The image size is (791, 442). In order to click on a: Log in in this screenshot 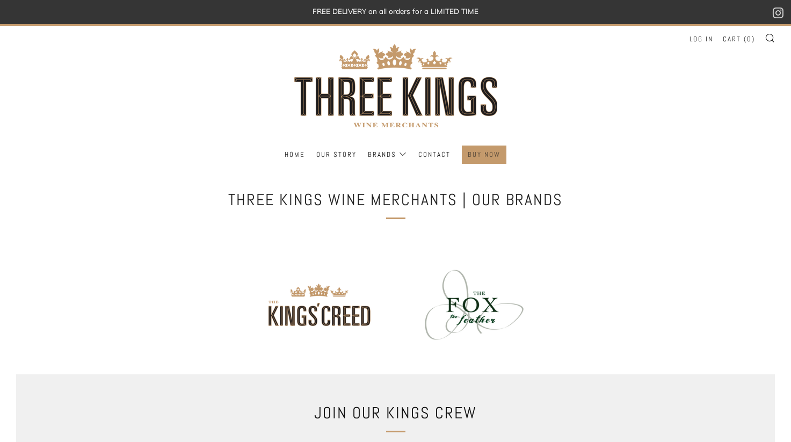, I will do `click(702, 39)`.